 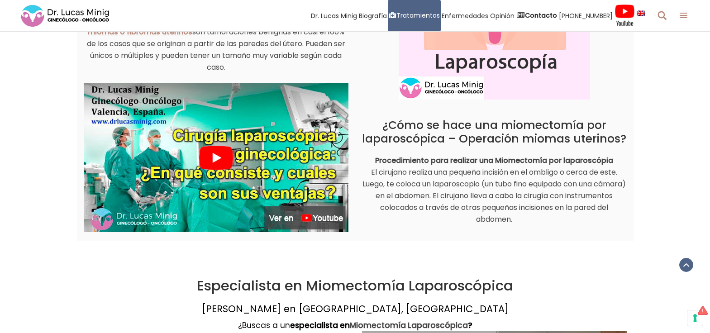 What do you see at coordinates (216, 44) in the screenshot?
I see `p: El útero esta formado por dos partes: el cuello y el cuerpo uterino. son tumoraciones benignas en...` at bounding box center [216, 44].